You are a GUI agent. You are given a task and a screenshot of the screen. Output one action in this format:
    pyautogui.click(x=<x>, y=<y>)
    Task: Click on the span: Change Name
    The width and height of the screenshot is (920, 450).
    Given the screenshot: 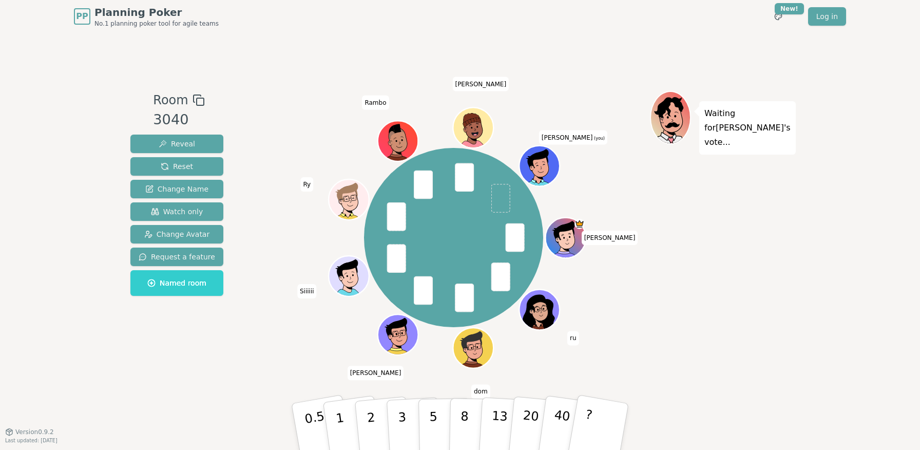 What is the action you would take?
    pyautogui.click(x=177, y=189)
    